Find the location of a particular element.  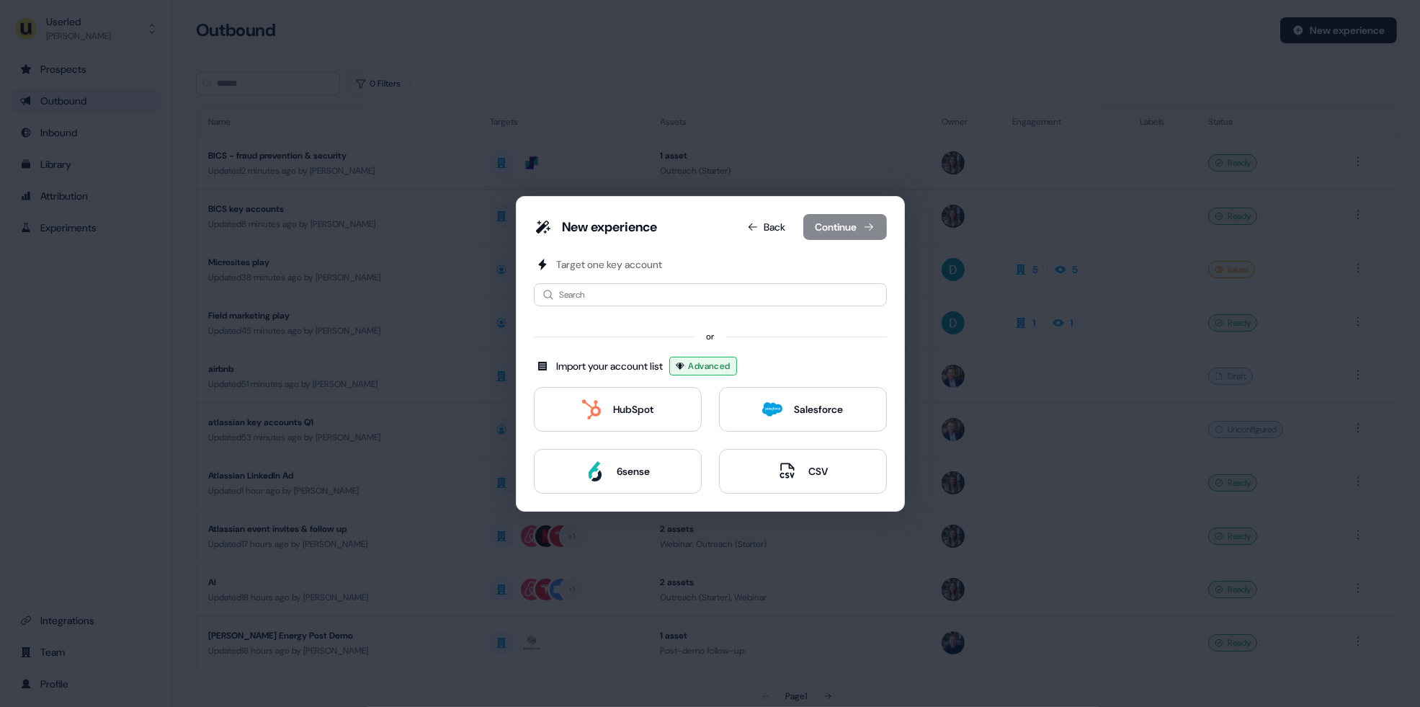

div: HubSpot is located at coordinates (633, 409).